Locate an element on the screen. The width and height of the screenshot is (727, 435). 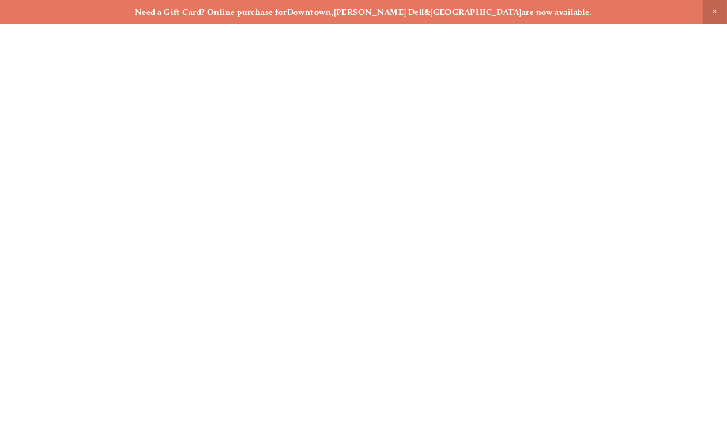
strong: Downtown is located at coordinates (309, 12).